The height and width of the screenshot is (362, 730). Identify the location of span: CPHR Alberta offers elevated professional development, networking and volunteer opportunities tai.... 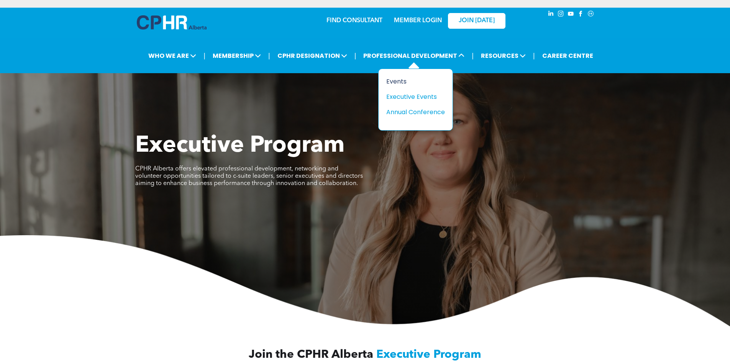
(249, 176).